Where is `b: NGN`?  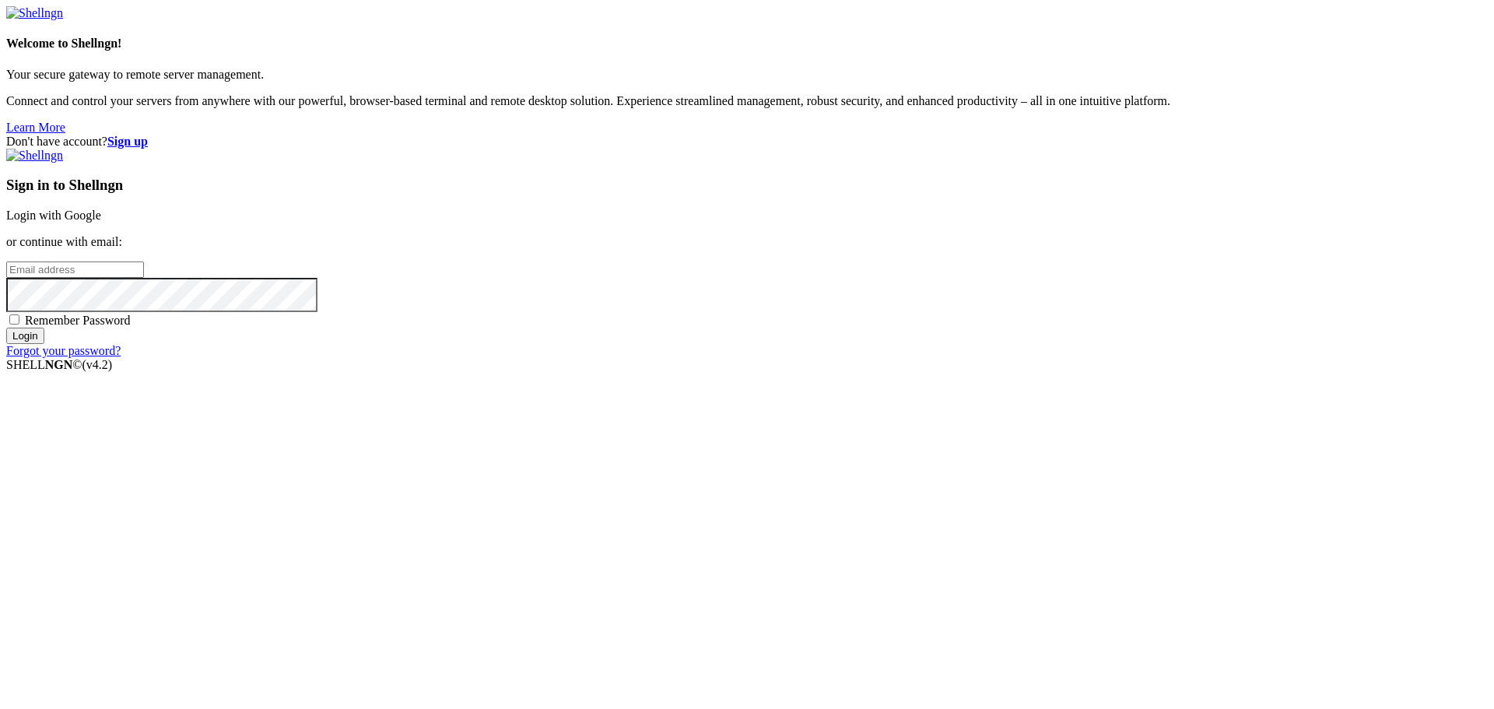
b: NGN is located at coordinates (59, 364).